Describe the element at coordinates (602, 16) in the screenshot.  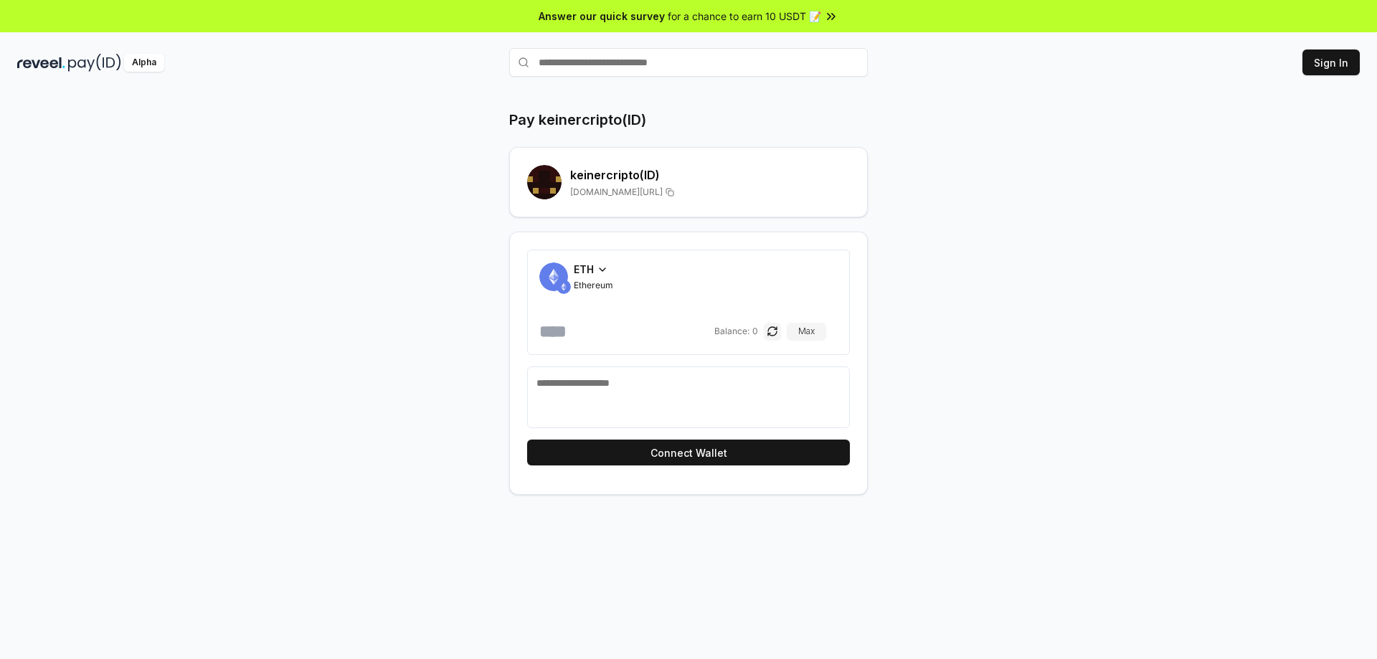
I see `span: Answer our quick survey` at that location.